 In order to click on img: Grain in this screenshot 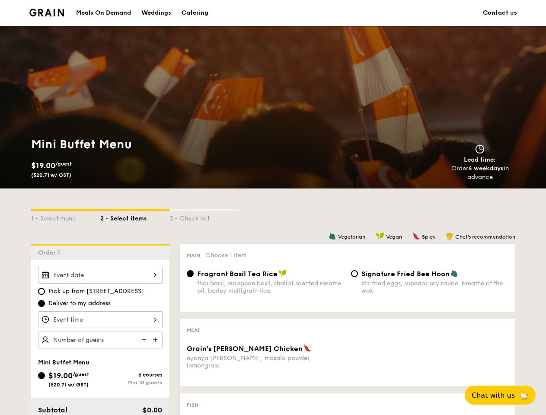, I will do `click(47, 13)`.